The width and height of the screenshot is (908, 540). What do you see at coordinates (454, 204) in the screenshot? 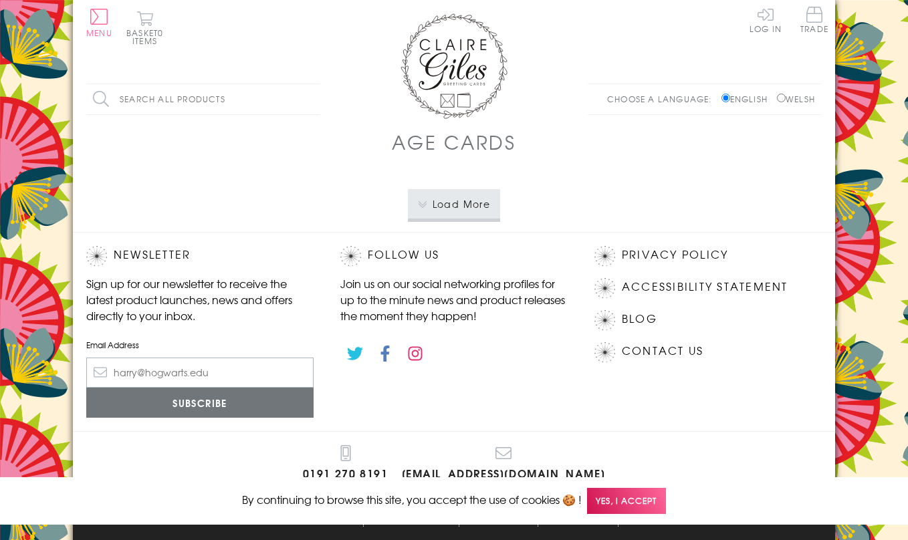
I see `button: Load More` at bounding box center [454, 204].